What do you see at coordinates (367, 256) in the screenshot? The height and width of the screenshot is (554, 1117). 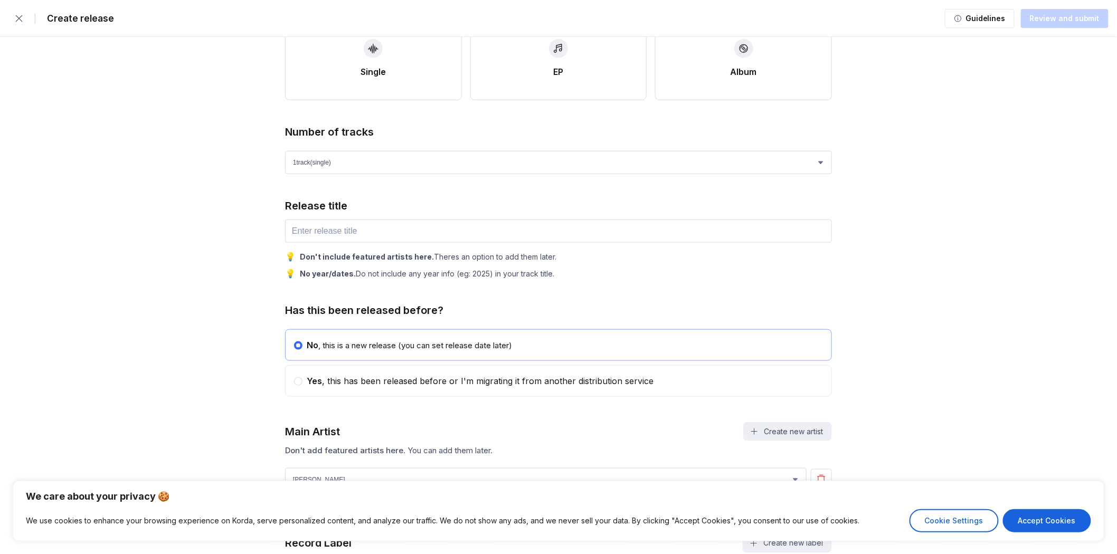 I see `b: Don't include featured artists here.` at bounding box center [367, 256].